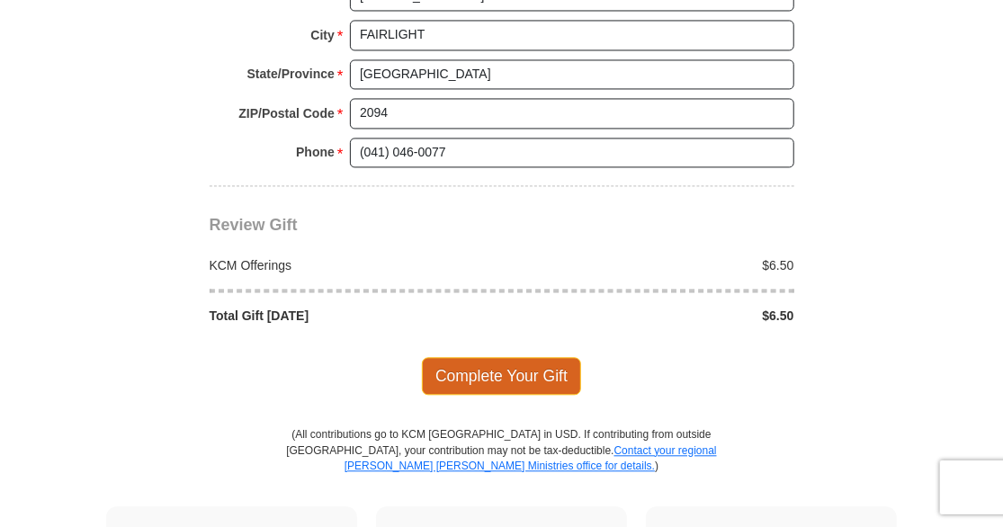  I want to click on strong: Phone, so click(315, 152).